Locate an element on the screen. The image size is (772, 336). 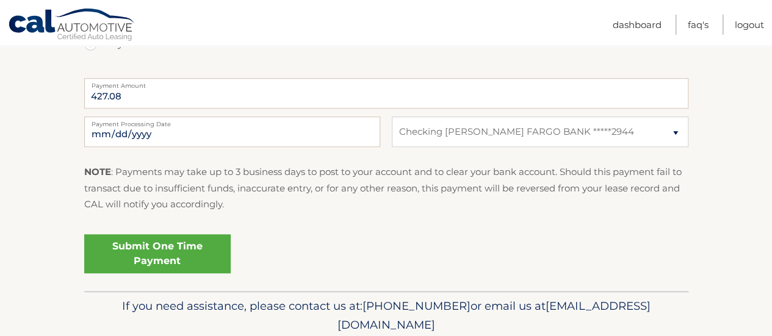
a: Submit One Time Payment is located at coordinates (157, 254).